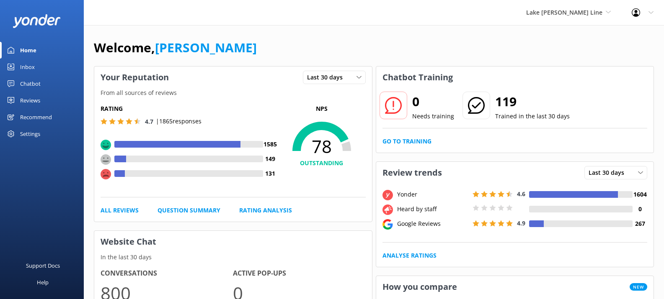 This screenshot has height=299, width=664. I want to click on img: yonder-white-logo.png, so click(36, 21).